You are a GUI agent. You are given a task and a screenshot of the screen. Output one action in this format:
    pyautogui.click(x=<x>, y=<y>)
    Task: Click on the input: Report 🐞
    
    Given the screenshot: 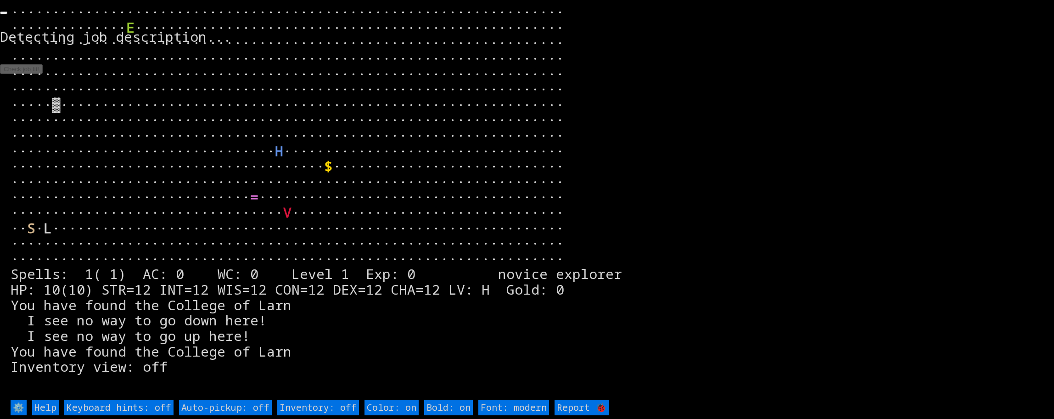 What is the action you would take?
    pyautogui.click(x=582, y=408)
    